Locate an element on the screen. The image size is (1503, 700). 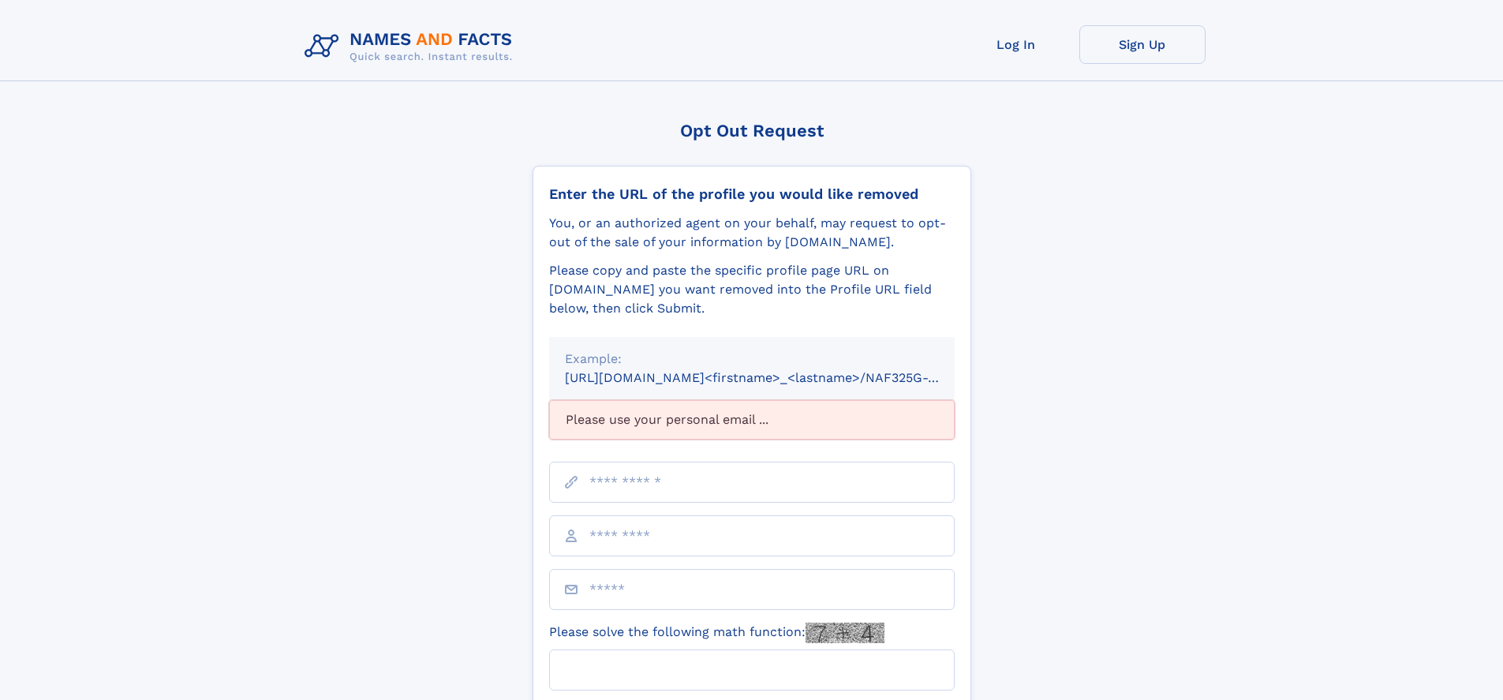
div: Enter the URL of the profile you would like removed is located at coordinates (752, 194).